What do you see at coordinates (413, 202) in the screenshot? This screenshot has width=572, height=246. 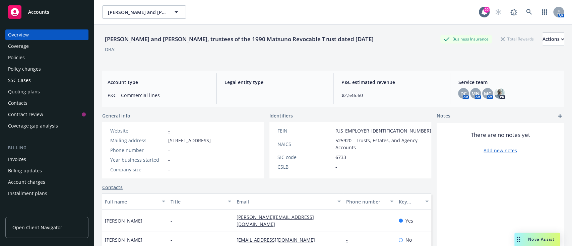 I see `button: Key contact` at bounding box center [413, 202].